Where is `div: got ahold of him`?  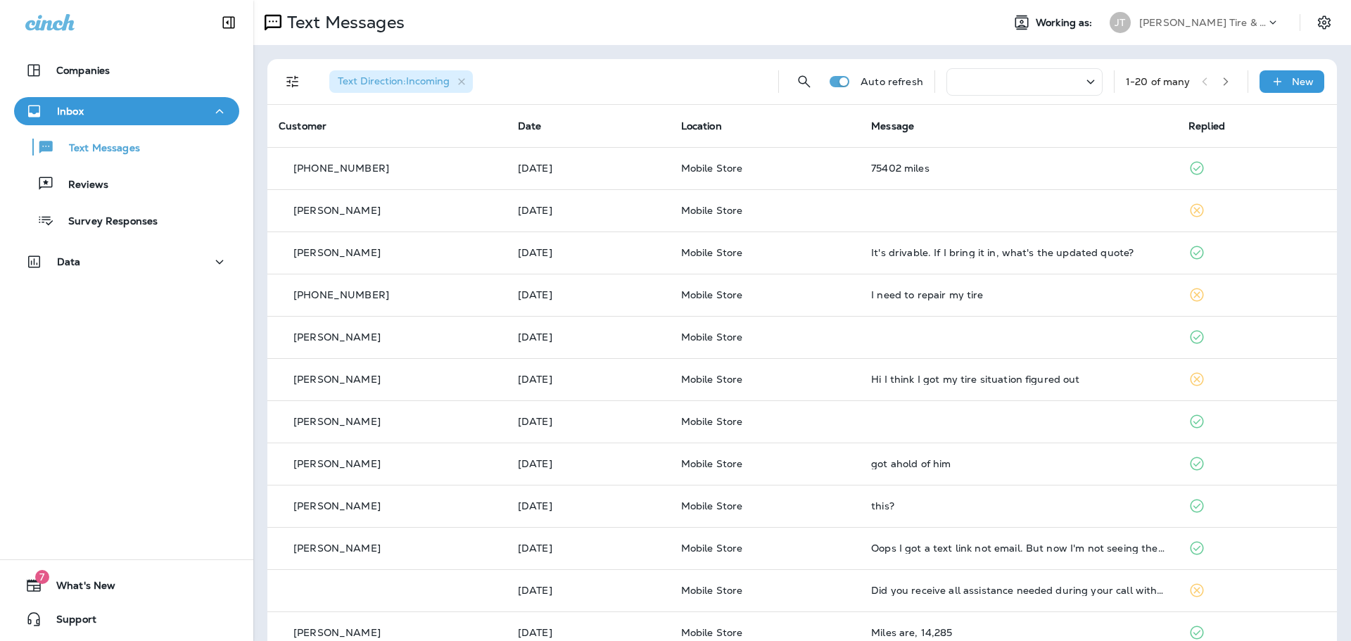
div: got ahold of him is located at coordinates (1018, 464).